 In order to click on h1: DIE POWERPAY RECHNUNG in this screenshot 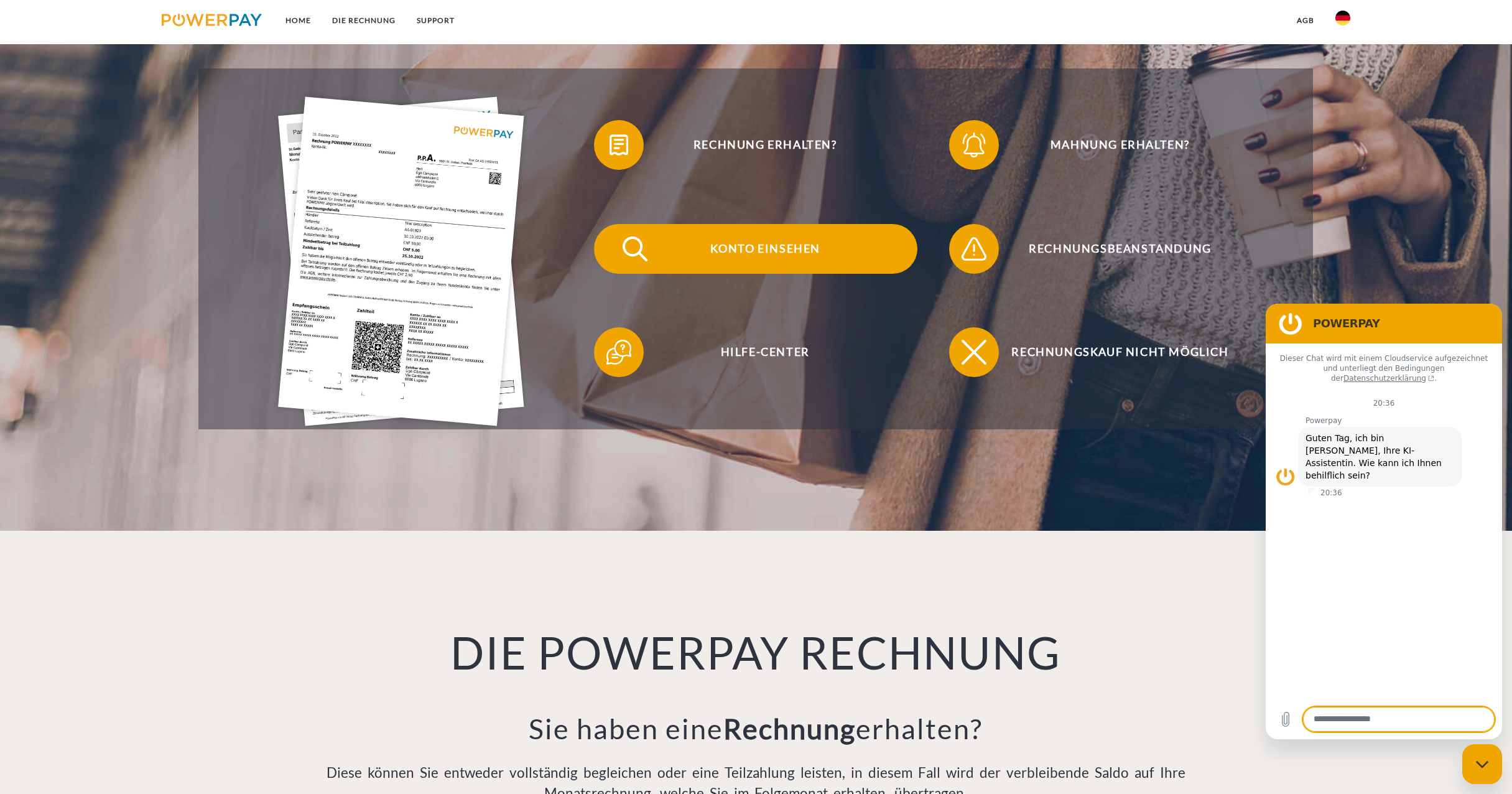, I will do `click(756, 652)`.